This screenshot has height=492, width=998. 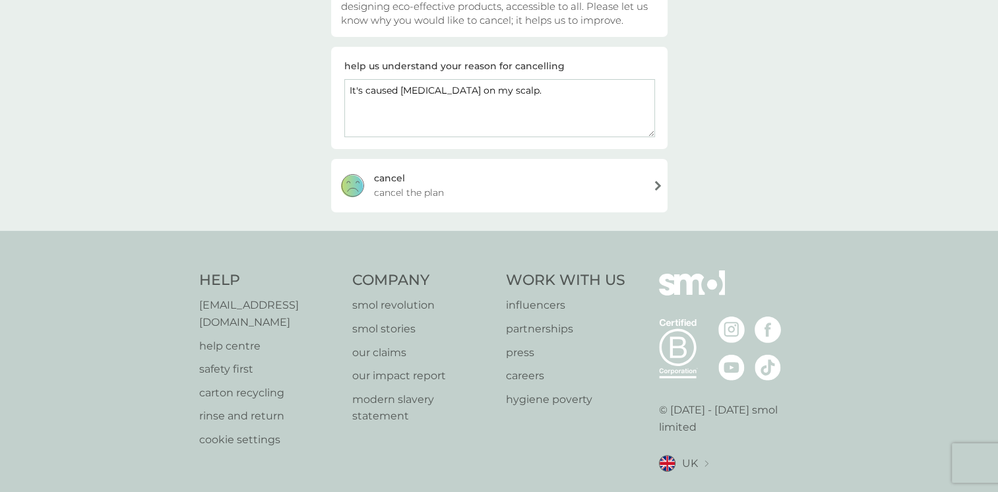 What do you see at coordinates (565, 353) in the screenshot?
I see `a: press` at bounding box center [565, 353].